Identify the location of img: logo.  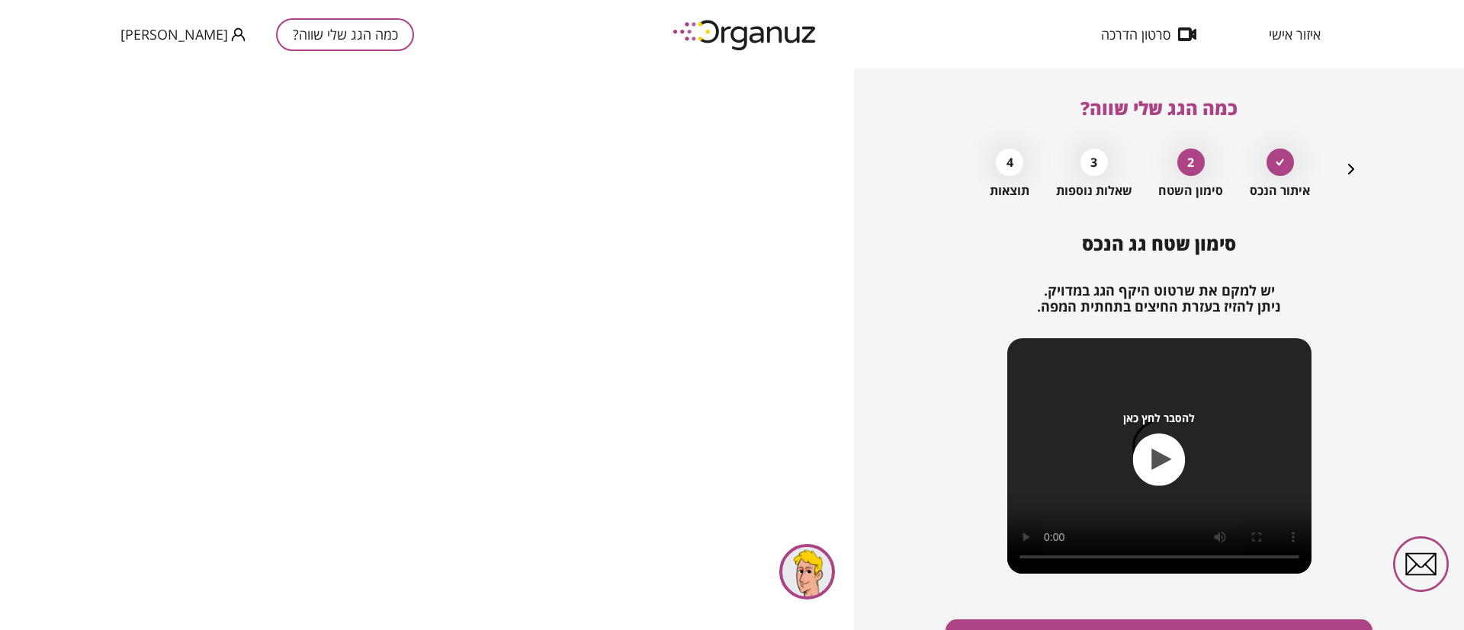
(746, 34).